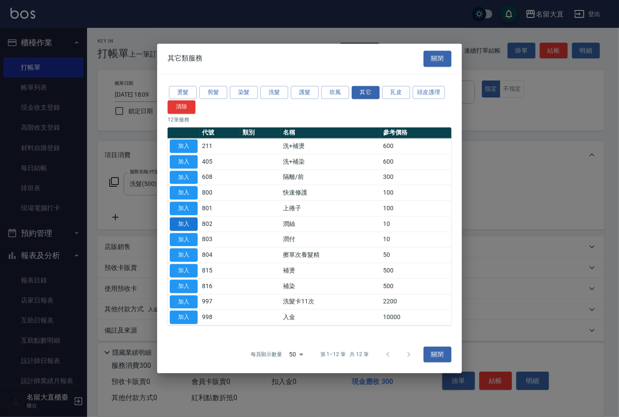  I want to click on button: 吹風, so click(335, 92).